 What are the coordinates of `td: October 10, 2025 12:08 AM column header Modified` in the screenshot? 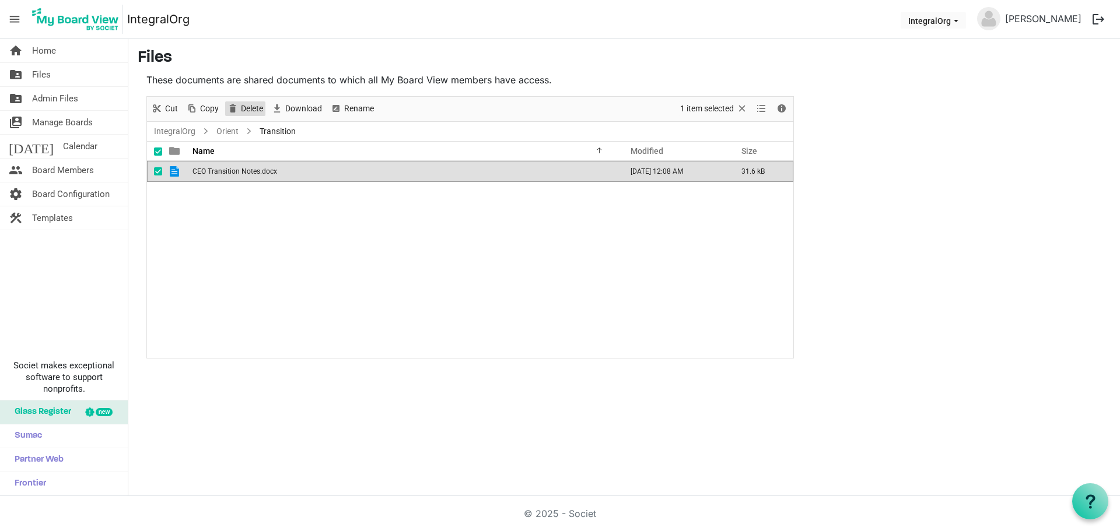 It's located at (674, 171).